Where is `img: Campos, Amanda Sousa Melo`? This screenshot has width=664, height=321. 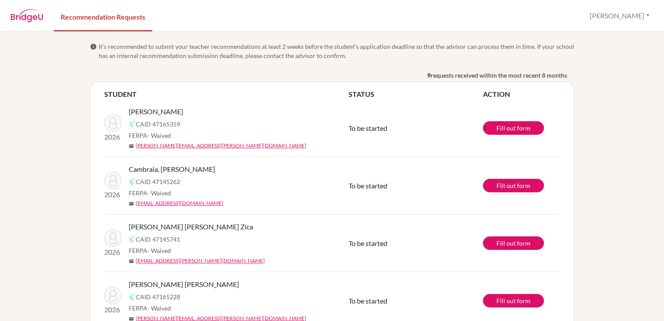
img: Campos, Amanda Sousa Melo is located at coordinates (113, 296).